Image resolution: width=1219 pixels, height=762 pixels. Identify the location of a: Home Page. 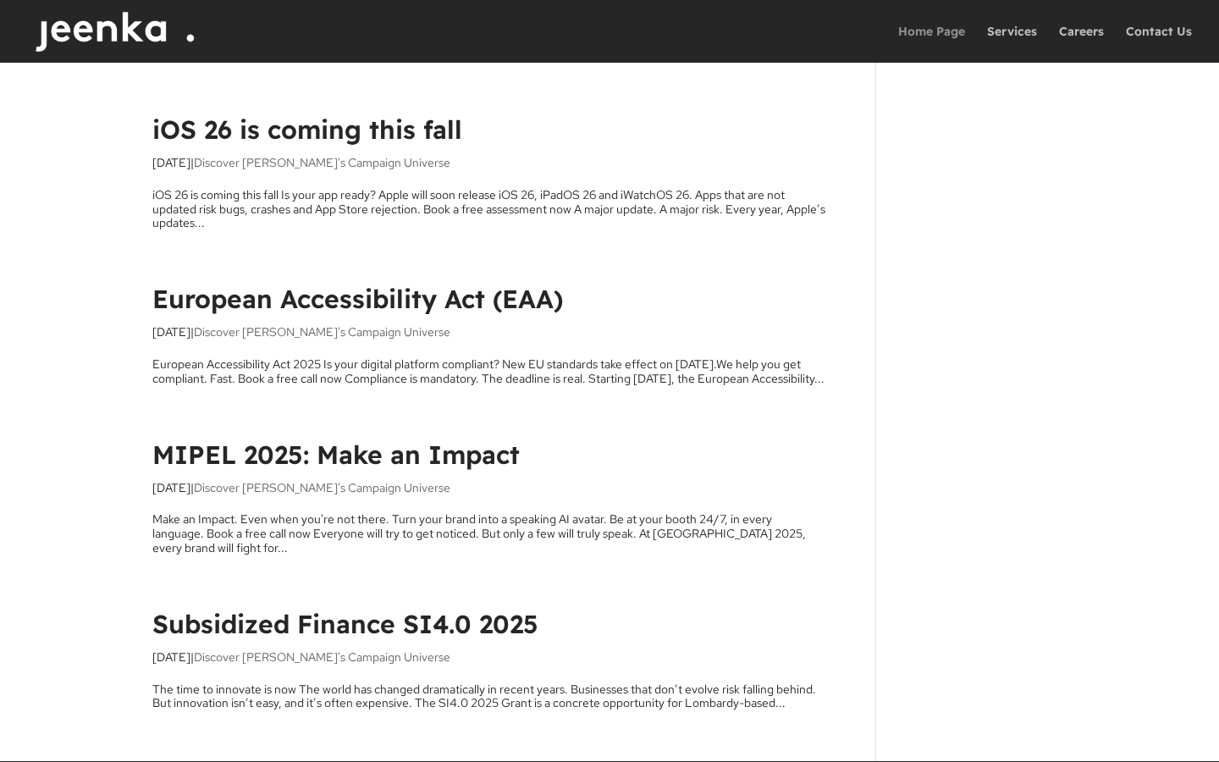
(932, 44).